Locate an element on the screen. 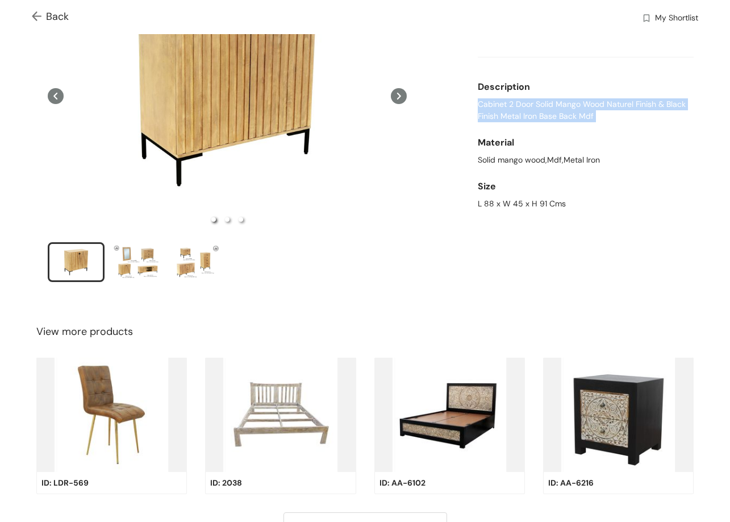  div: L 88 x W 45 x H 91 Cms is located at coordinates (586, 203).